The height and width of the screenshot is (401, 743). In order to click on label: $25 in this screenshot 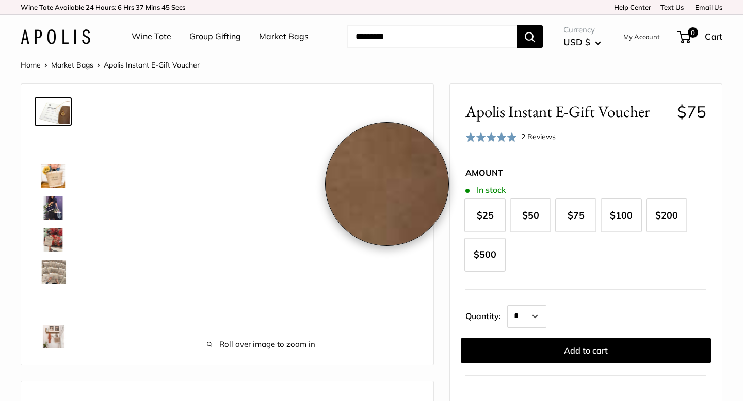, I will do `click(485, 216)`.